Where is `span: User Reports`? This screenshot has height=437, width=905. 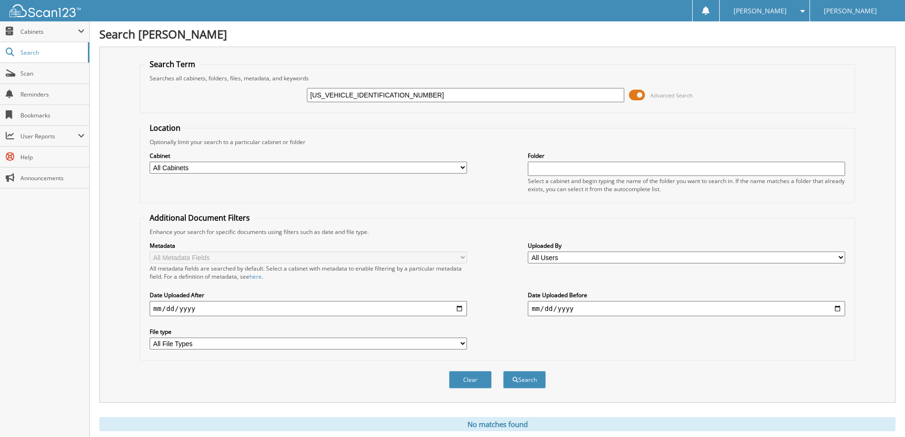
span: User Reports is located at coordinates (49, 136).